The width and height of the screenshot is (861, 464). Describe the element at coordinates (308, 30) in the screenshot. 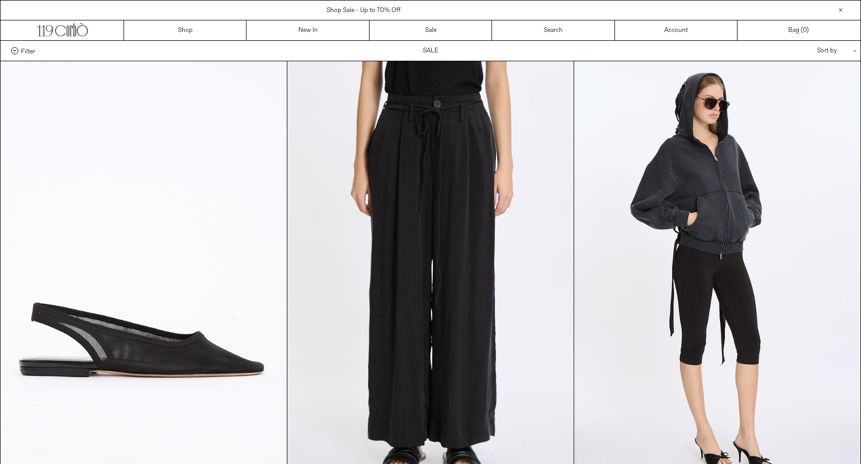

I see `a: New In` at that location.